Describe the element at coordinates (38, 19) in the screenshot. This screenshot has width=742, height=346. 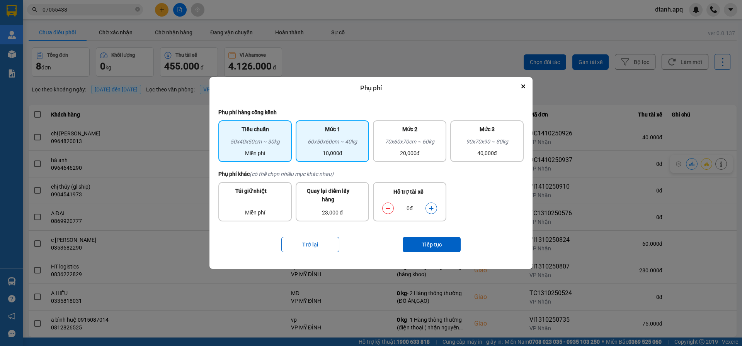
I see `strong: CHUYỂN PHÁT NHANH AN PHÚ QUÝ` at that location.